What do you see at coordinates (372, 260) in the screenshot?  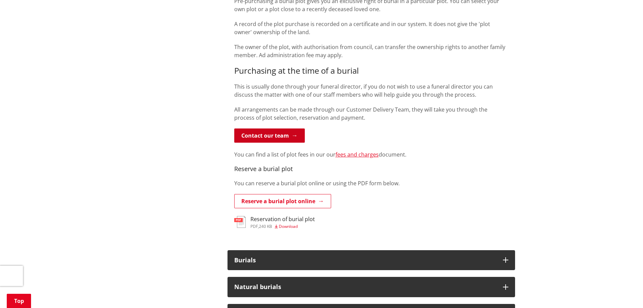 I see `button: Burials` at bounding box center [372, 260].